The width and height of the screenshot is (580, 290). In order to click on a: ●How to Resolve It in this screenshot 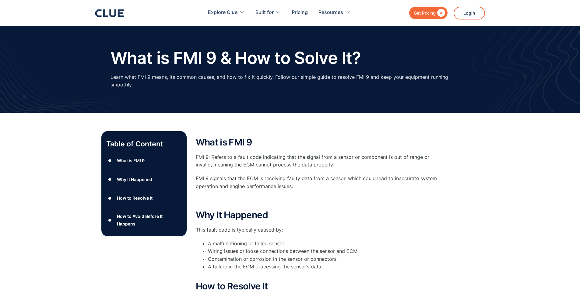, I will do `click(144, 198)`.